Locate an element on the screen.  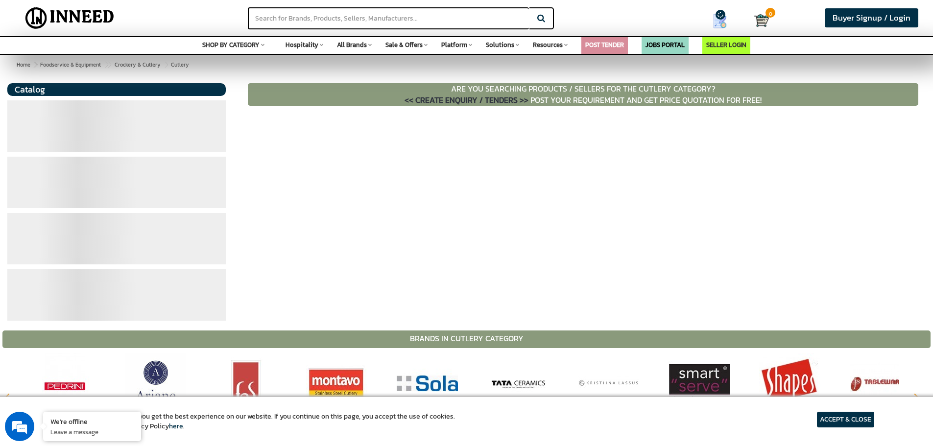
a: Sola Swiss is located at coordinates (427, 391).